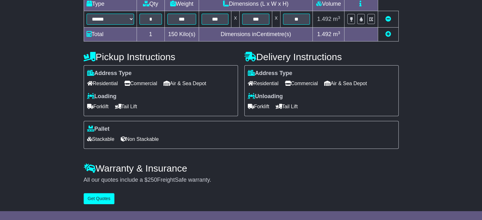 This screenshot has width=482, height=220. What do you see at coordinates (99, 199) in the screenshot?
I see `button: Get Quotes` at bounding box center [99, 199].